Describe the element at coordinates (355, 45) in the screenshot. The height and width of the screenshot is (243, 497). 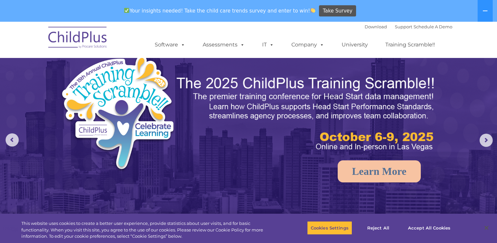
I see `a: University` at that location.